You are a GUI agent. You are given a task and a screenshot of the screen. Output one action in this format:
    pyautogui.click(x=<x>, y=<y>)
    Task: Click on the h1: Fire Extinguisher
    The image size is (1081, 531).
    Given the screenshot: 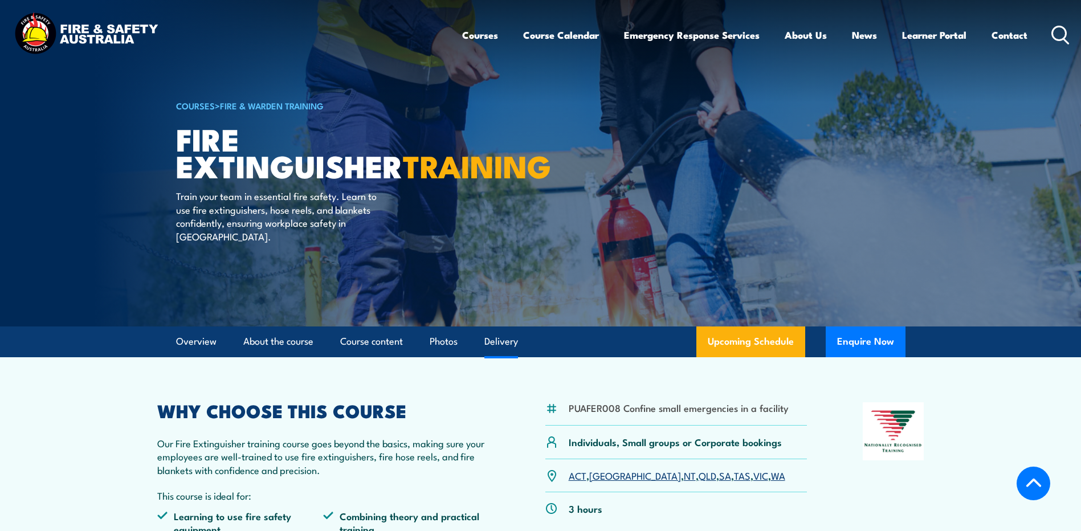 What is the action you would take?
    pyautogui.click(x=317, y=152)
    